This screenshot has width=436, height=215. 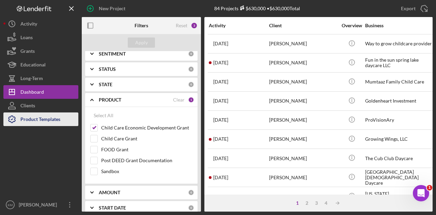 I want to click on div: Grants, so click(x=28, y=52).